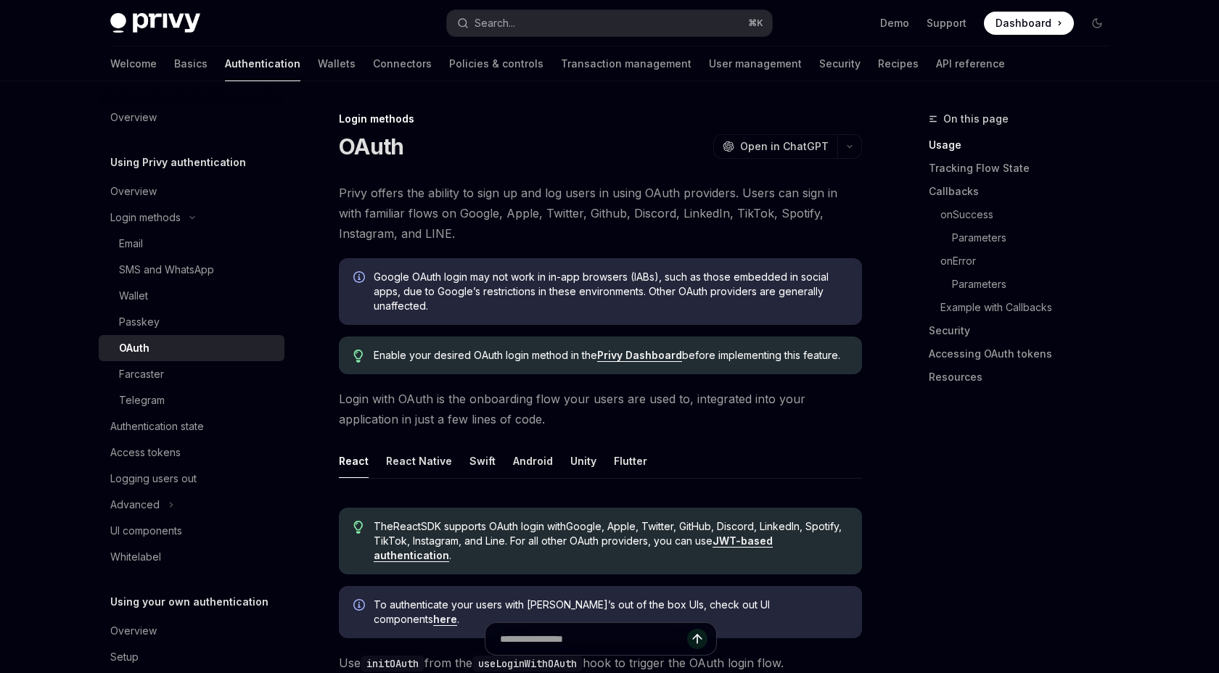 This screenshot has height=673, width=1219. Describe the element at coordinates (1024, 145) in the screenshot. I see `a: Usage` at that location.